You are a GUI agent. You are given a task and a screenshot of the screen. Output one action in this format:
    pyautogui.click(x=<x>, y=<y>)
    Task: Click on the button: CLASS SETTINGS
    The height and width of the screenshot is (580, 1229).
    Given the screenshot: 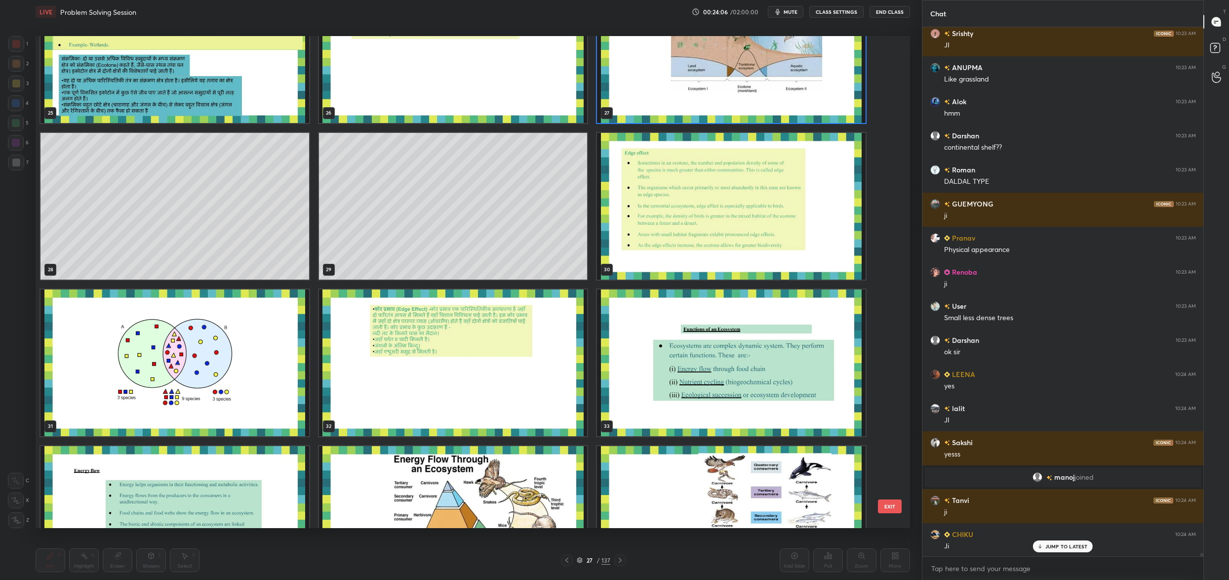 What is the action you would take?
    pyautogui.click(x=837, y=12)
    